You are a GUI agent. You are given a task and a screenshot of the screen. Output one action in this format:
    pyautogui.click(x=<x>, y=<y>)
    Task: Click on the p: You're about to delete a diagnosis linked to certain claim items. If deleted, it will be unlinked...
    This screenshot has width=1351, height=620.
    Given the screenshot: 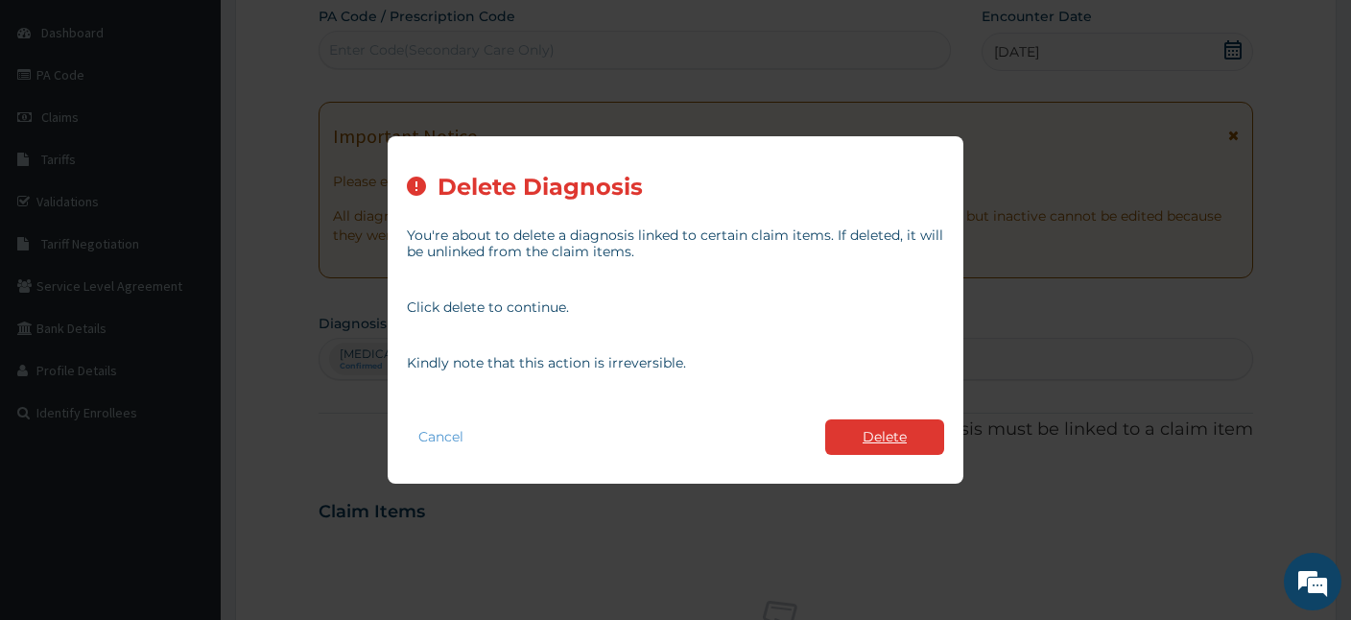 What is the action you would take?
    pyautogui.click(x=675, y=244)
    